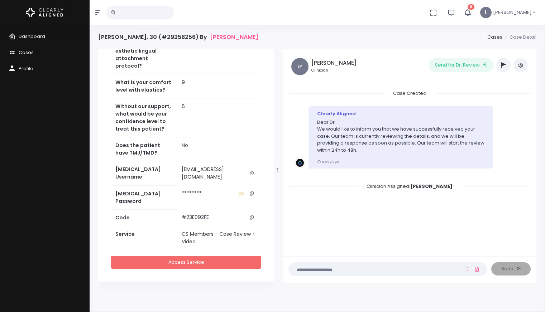 This screenshot has width=545, height=312. I want to click on th: Do you prefer buccal attachments or an esthetic lingual attachment protocol?, so click(144, 51).